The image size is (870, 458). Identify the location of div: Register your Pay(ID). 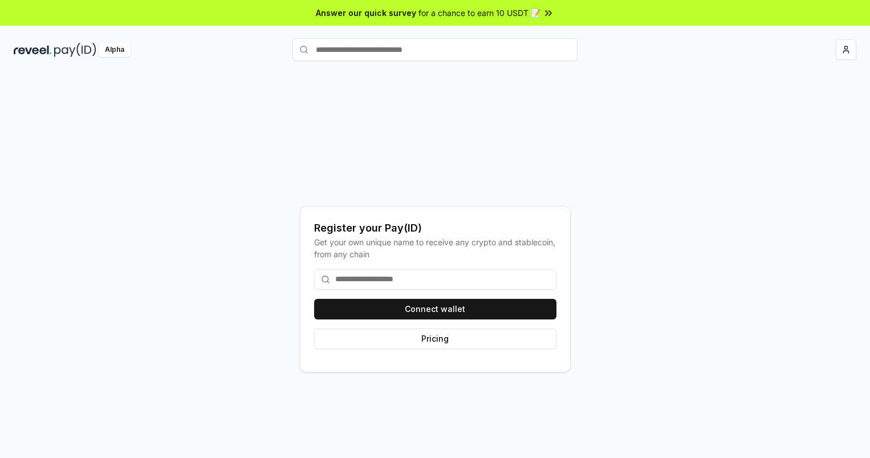
(435, 228).